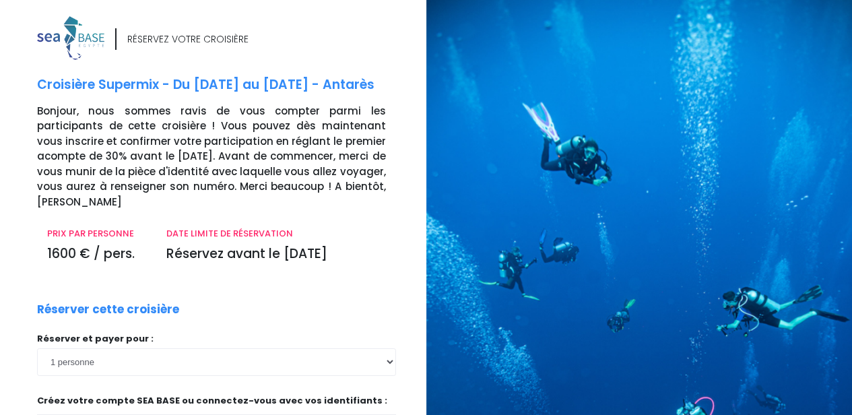  Describe the element at coordinates (188, 39) in the screenshot. I see `div: RÉSERVEZ VOTRE CROISIÈRE` at that location.